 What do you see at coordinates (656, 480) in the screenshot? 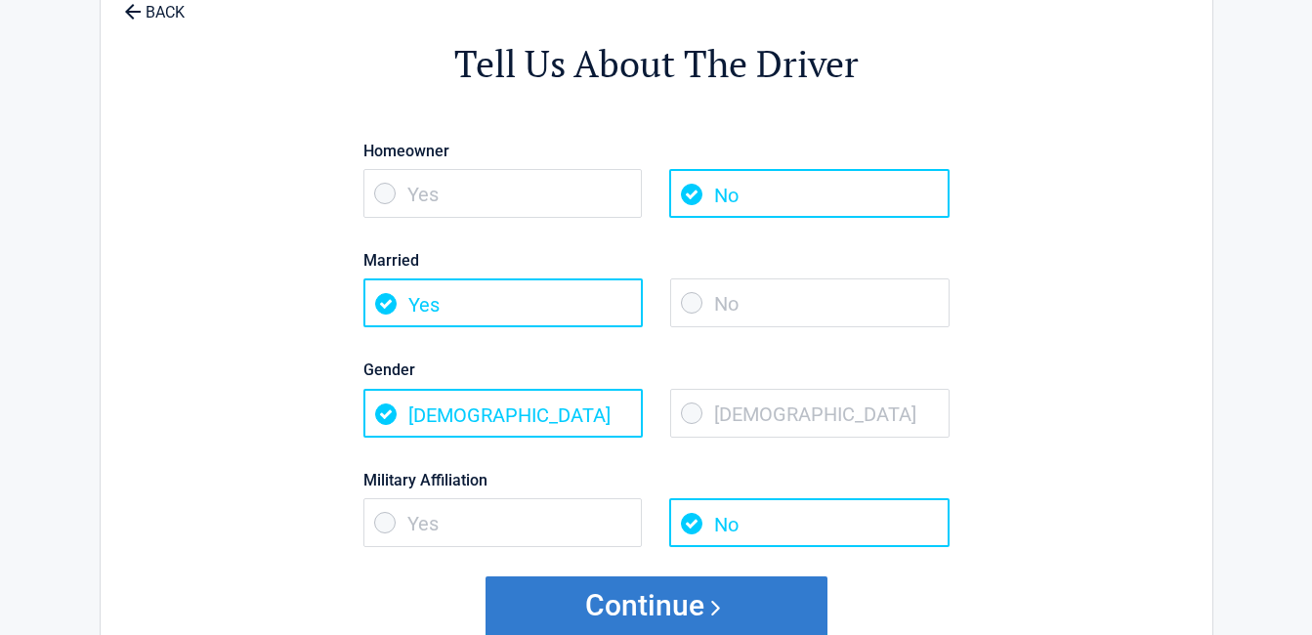
I see `label: Military Affiliation` at bounding box center [656, 480].